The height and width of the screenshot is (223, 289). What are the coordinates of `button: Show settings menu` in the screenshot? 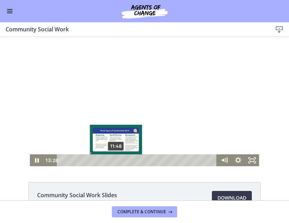 It's located at (239, 123).